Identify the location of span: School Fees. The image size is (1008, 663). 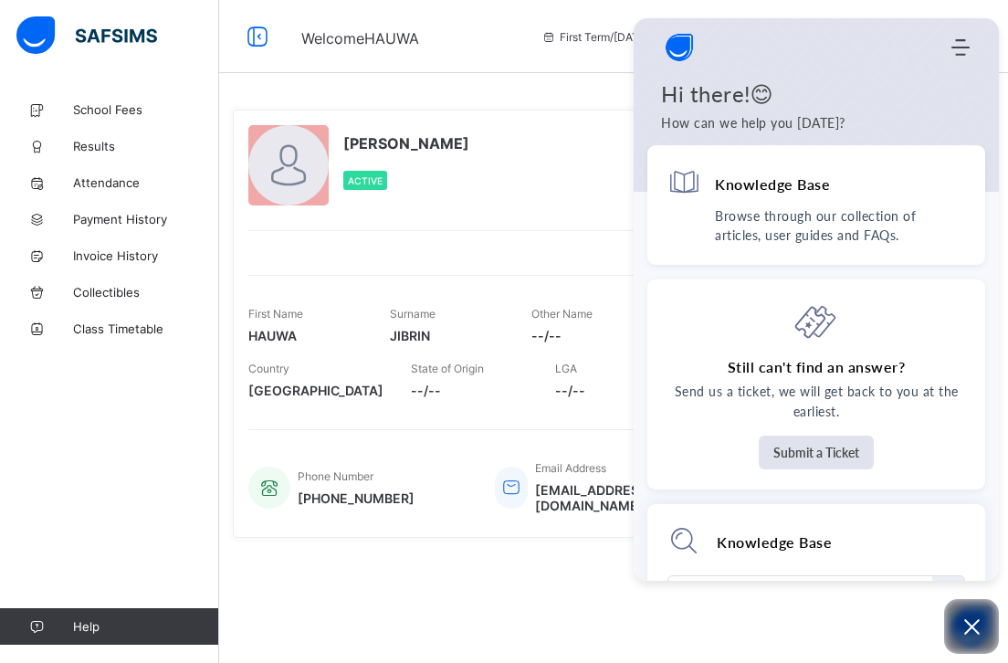
(146, 110).